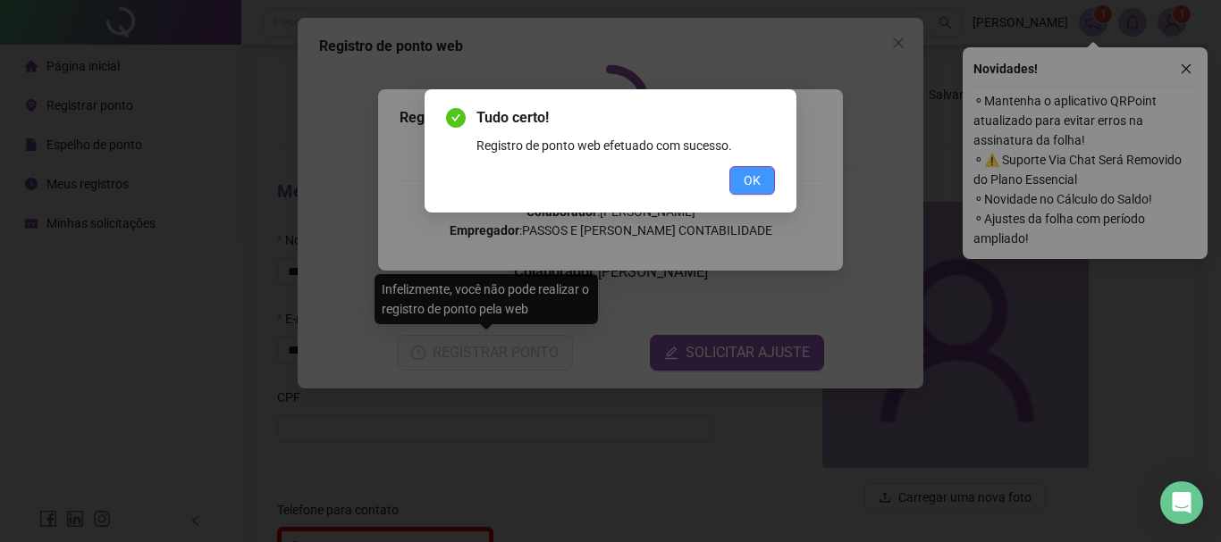 The height and width of the screenshot is (542, 1221). I want to click on span: Tudo certo!, so click(626, 118).